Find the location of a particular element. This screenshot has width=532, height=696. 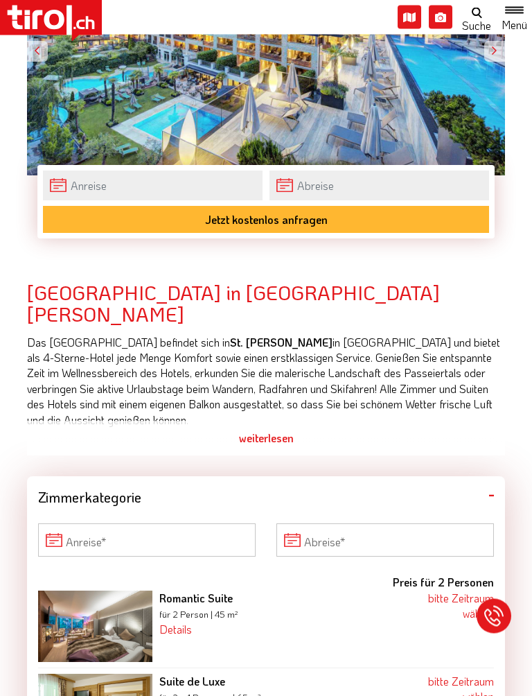

input: Anreise is located at coordinates (152, 186).